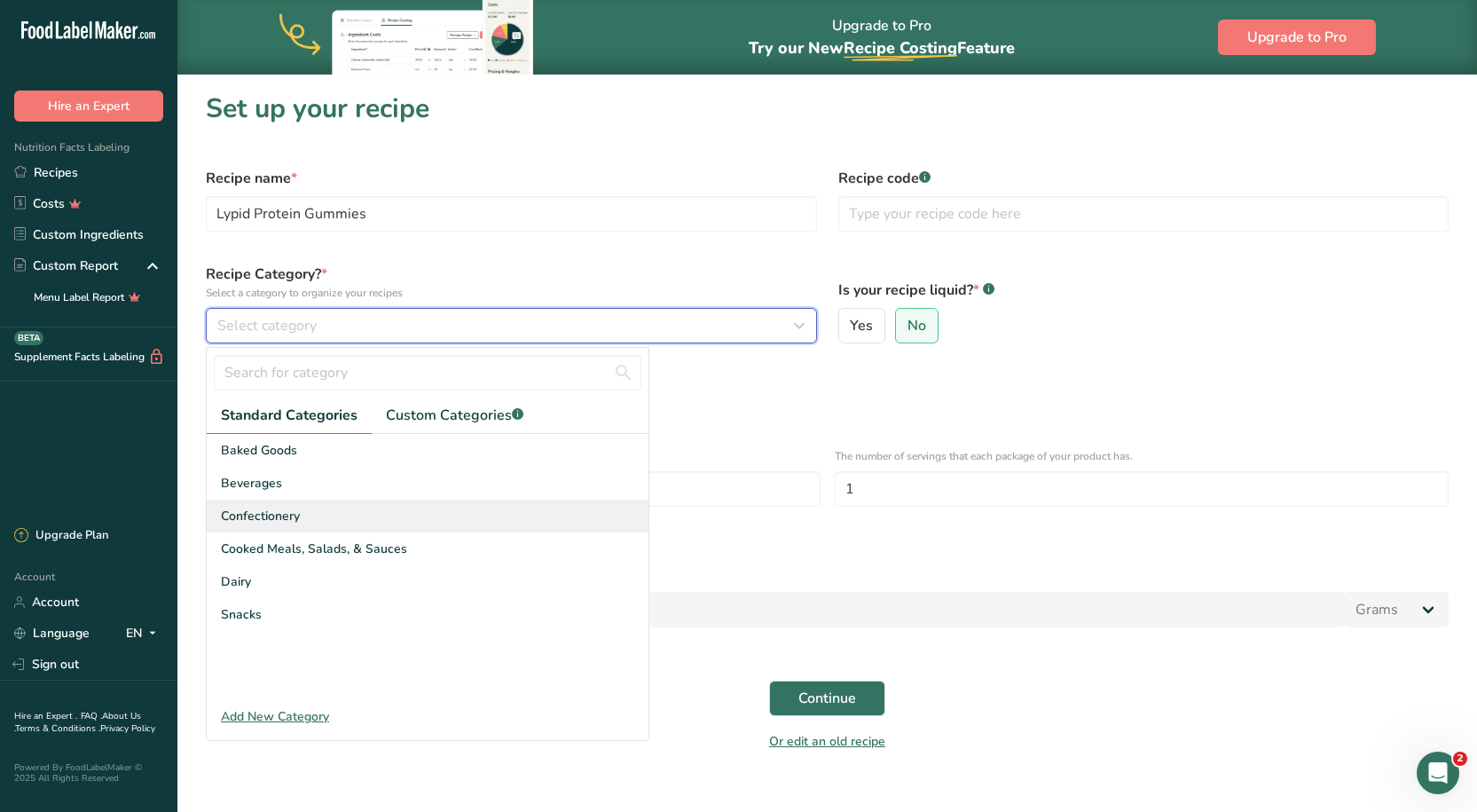 The image size is (1477, 812). I want to click on input: Type your recipe code here, so click(1144, 214).